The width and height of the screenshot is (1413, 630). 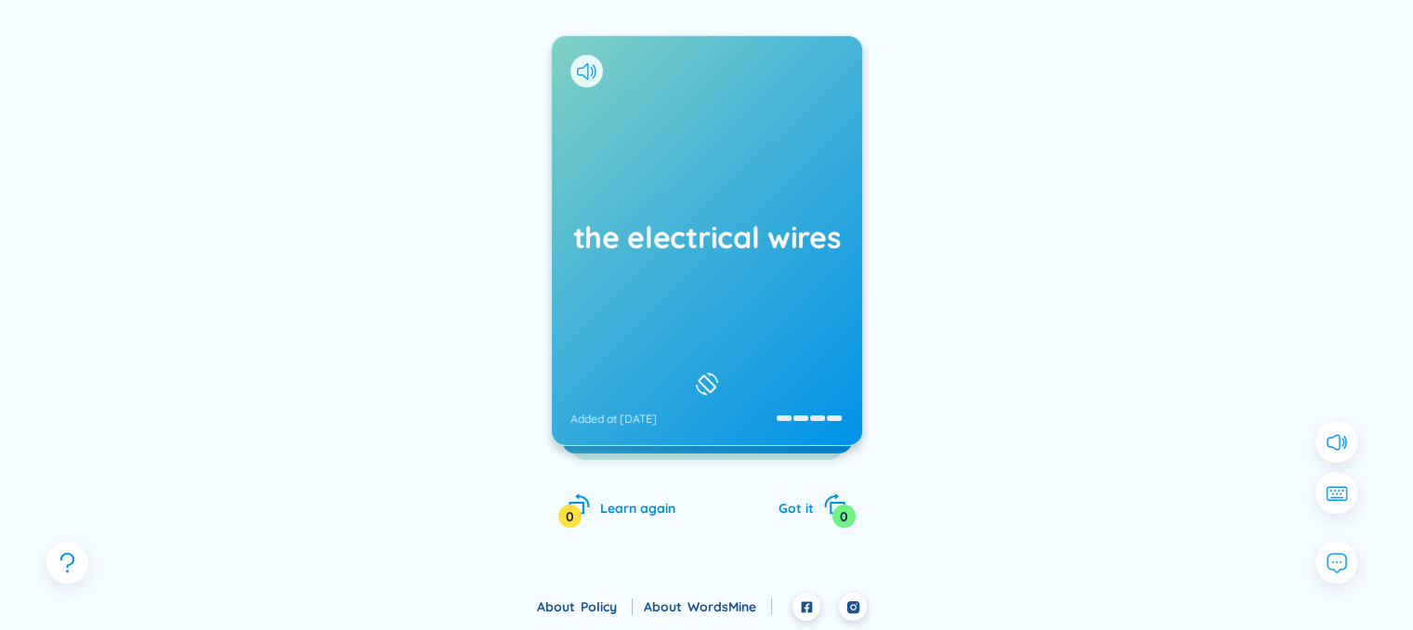 What do you see at coordinates (579, 504) in the screenshot?
I see `span: rotate-left` at bounding box center [579, 504].